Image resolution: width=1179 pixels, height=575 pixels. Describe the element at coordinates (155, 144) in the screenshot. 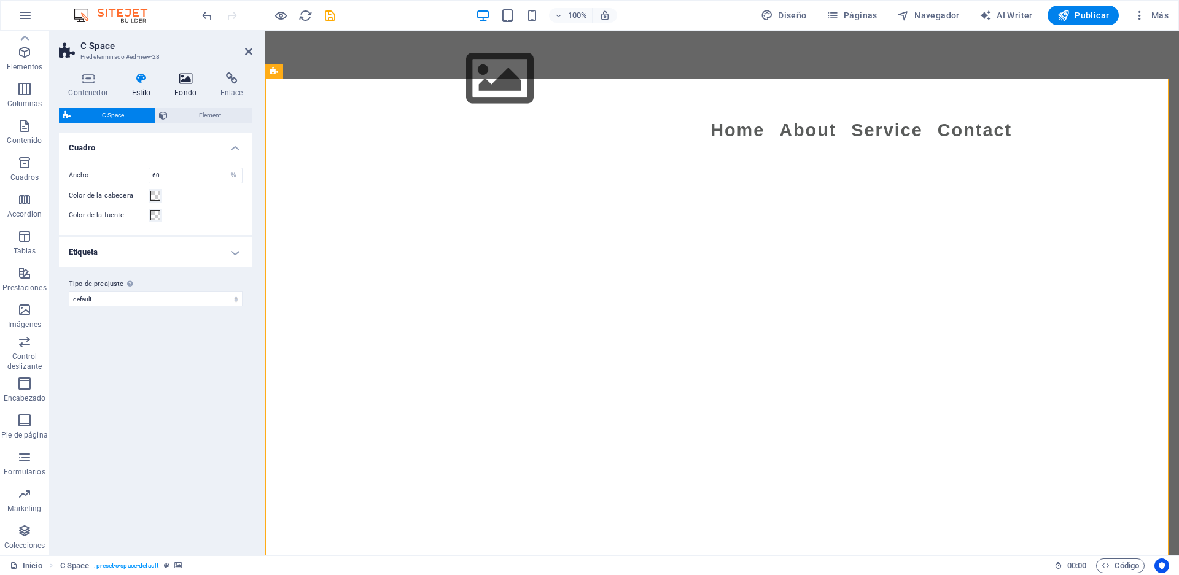

I see `h4: Cuadro` at that location.